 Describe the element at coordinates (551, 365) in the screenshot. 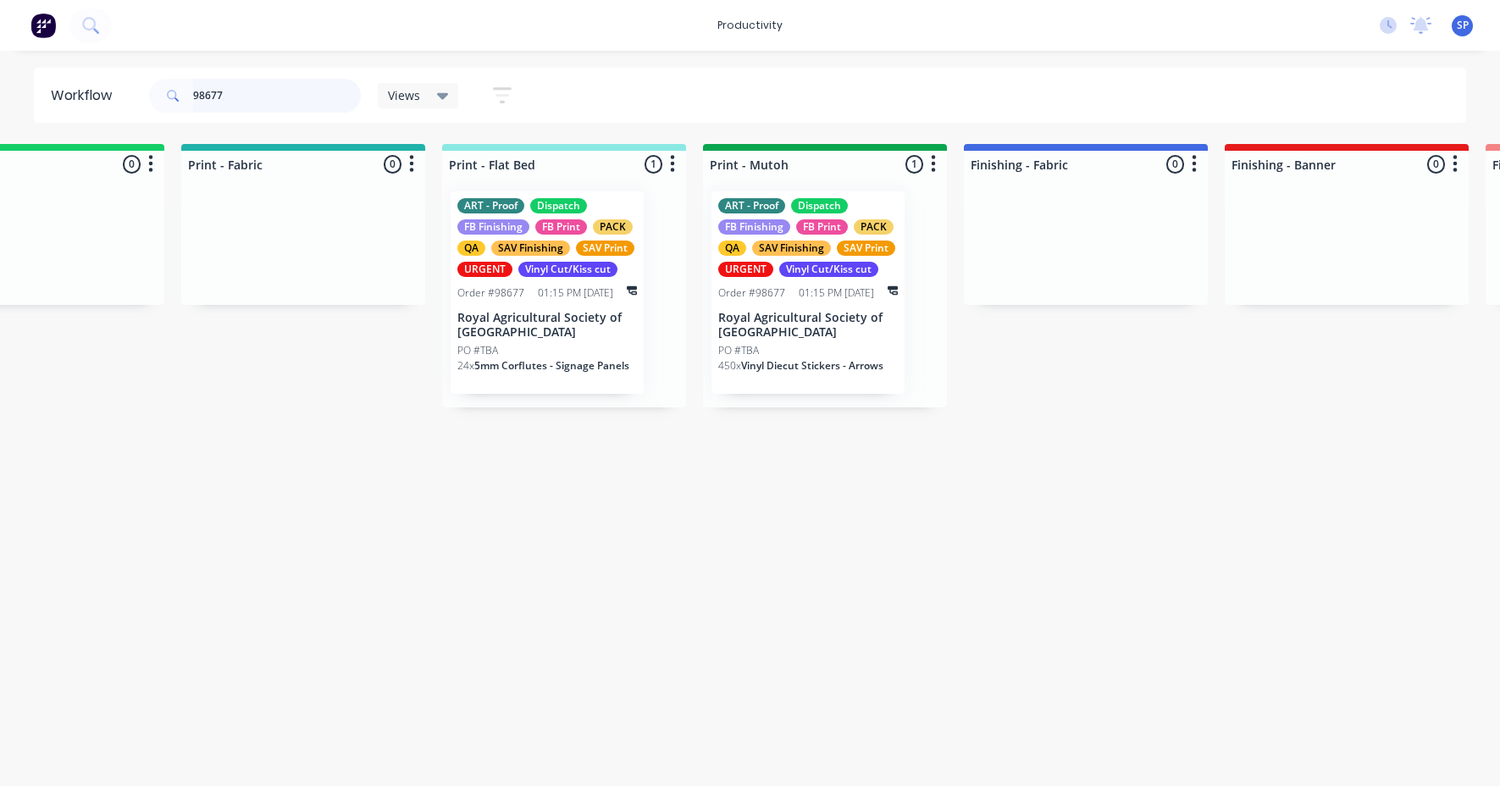

I see `span: 5mm Corflutes - Signage Panels` at that location.